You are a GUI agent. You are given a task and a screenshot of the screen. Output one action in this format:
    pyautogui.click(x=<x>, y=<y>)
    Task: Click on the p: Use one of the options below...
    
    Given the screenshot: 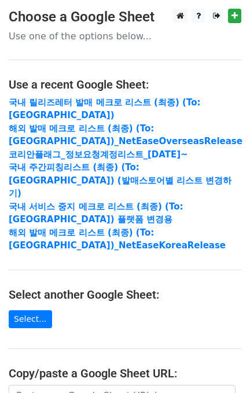 What is the action you would take?
    pyautogui.click(x=125, y=36)
    